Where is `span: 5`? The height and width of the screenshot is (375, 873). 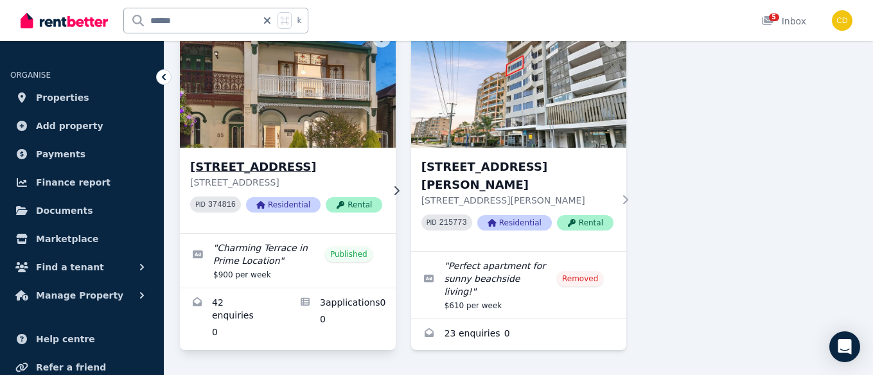
span: 5 is located at coordinates (774, 17).